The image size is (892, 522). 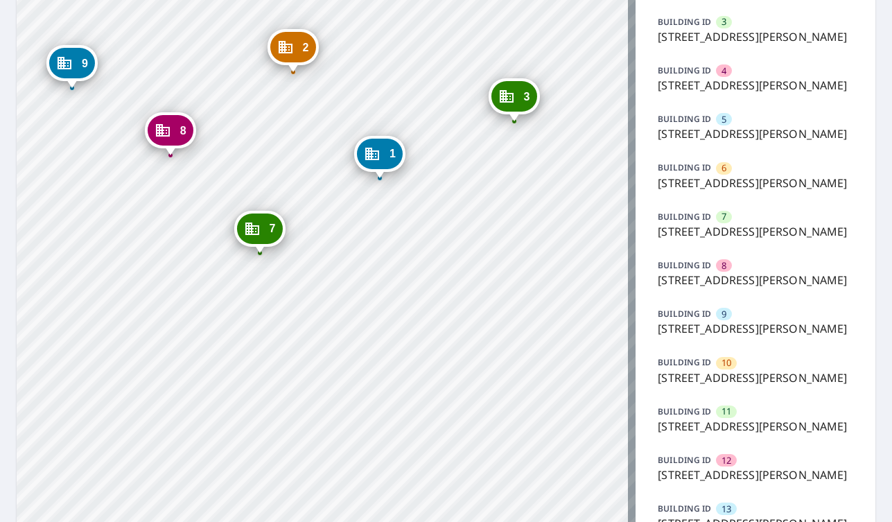 I want to click on div: Dropped pin, building 3, Commercial property, 1260 John St Salinas, CA 93905, so click(x=514, y=100).